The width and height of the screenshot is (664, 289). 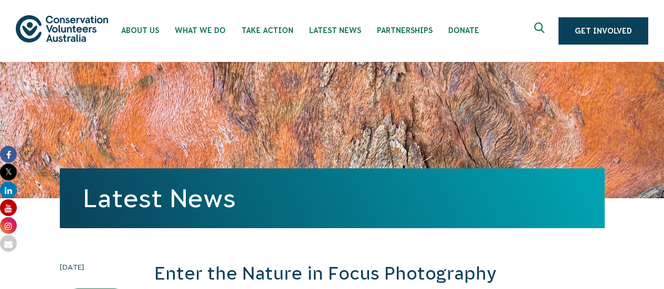 I want to click on span: Donate, so click(x=464, y=30).